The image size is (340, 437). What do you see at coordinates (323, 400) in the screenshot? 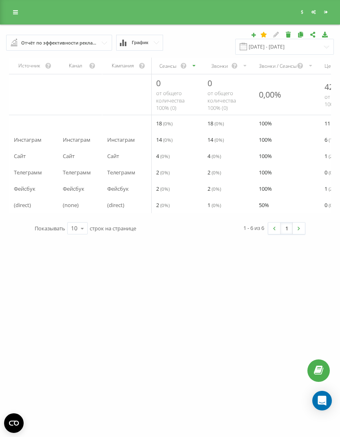
I see `div: Open Intercom Messenger` at bounding box center [323, 400].